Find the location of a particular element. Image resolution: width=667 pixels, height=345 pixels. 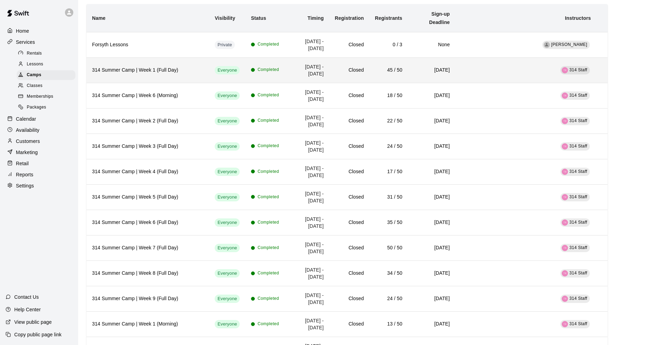

span: Camps is located at coordinates (34, 75).